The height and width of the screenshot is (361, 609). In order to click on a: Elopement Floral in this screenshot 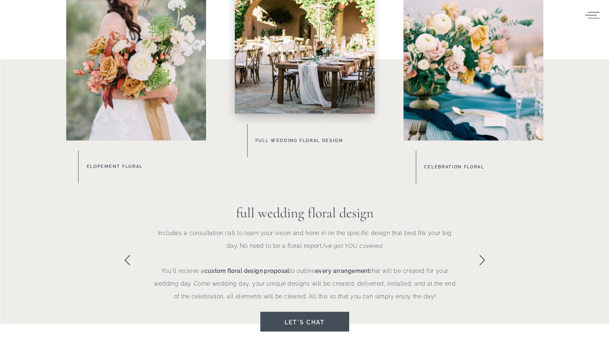, I will do `click(146, 167)`.